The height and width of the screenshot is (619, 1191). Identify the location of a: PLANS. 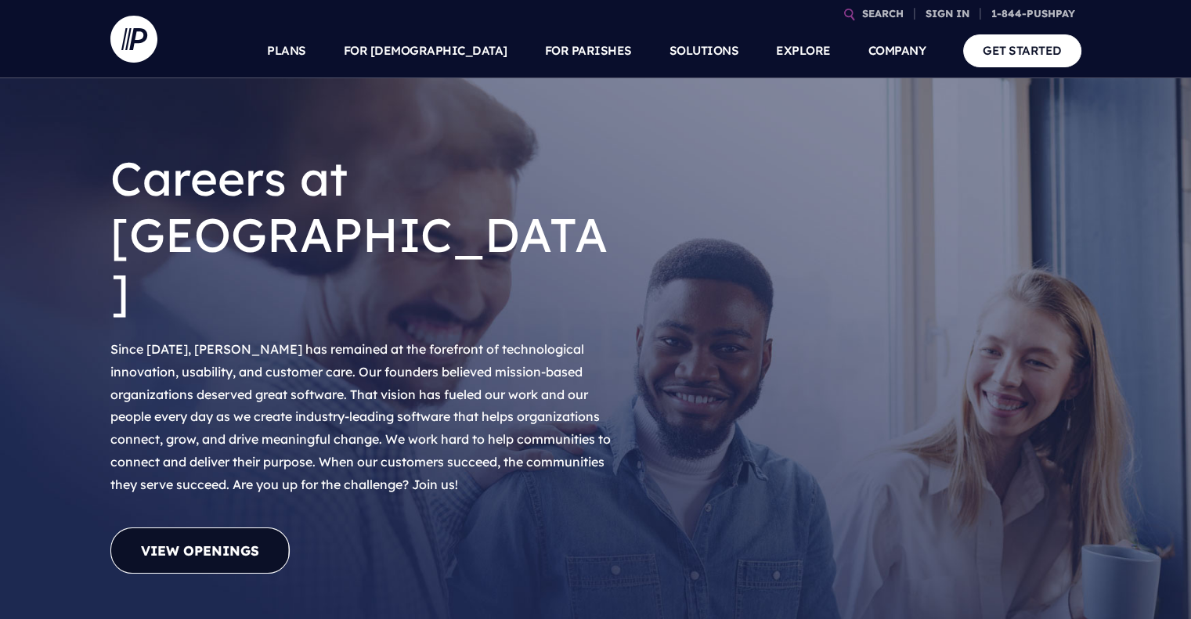
(287, 51).